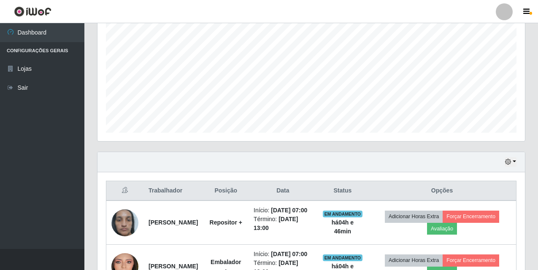 The height and width of the screenshot is (270, 538). What do you see at coordinates (282, 191) in the screenshot?
I see `th: Data` at bounding box center [282, 191].